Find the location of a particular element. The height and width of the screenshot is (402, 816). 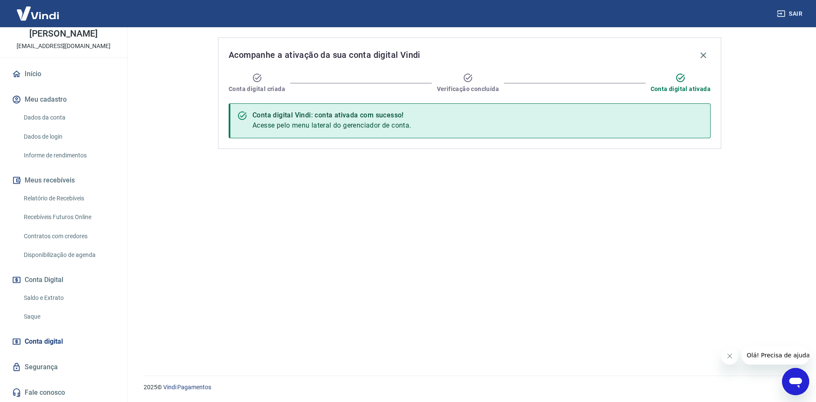

a: Saque is located at coordinates (68, 316).